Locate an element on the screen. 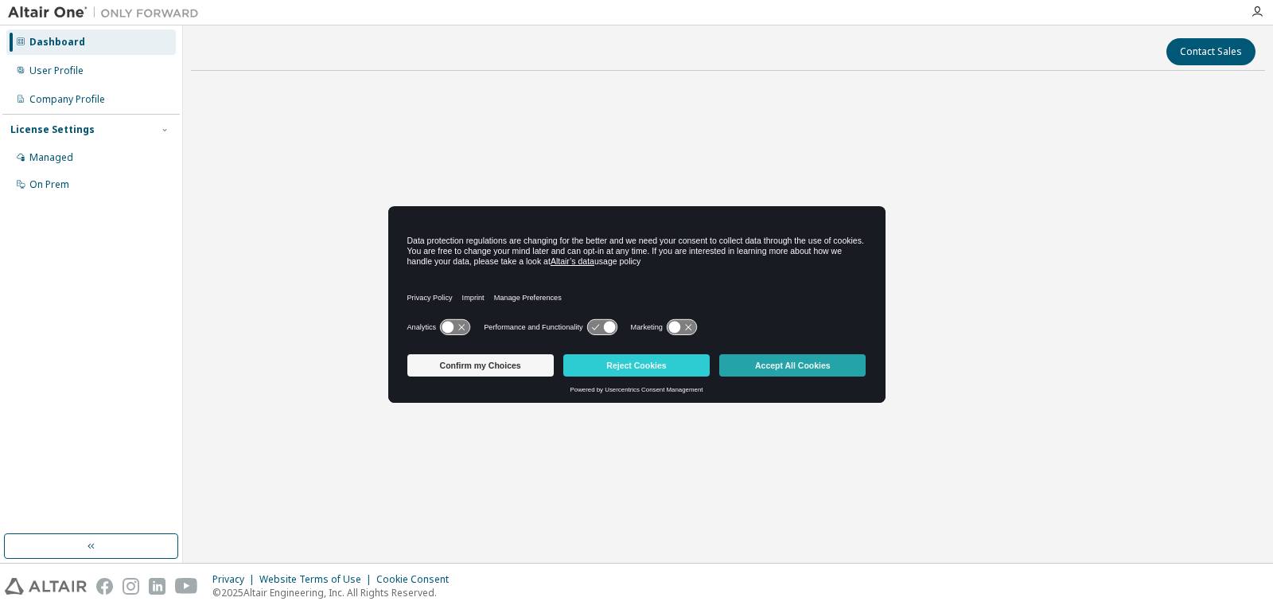  img: Altair One is located at coordinates (107, 13).